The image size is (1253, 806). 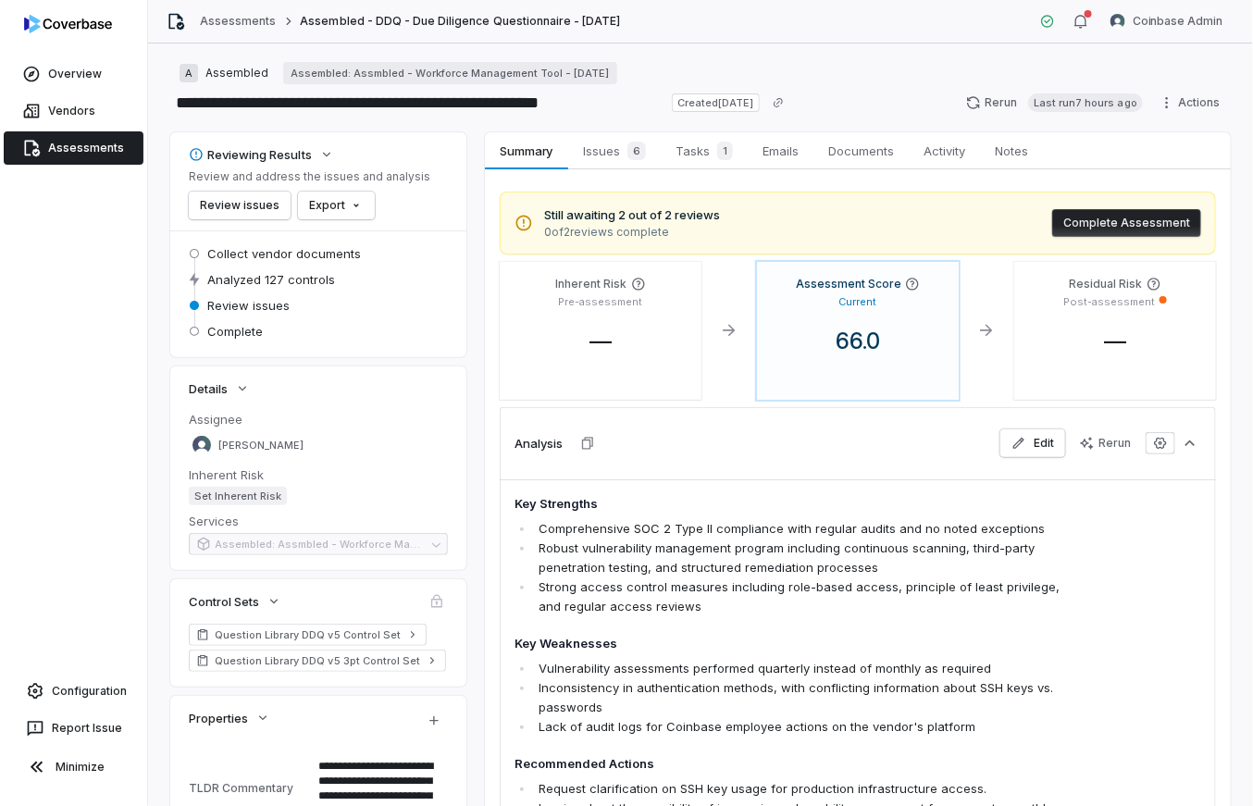 What do you see at coordinates (307, 635) in the screenshot?
I see `span: Question Library DDQ v5 Control Set` at bounding box center [307, 635].